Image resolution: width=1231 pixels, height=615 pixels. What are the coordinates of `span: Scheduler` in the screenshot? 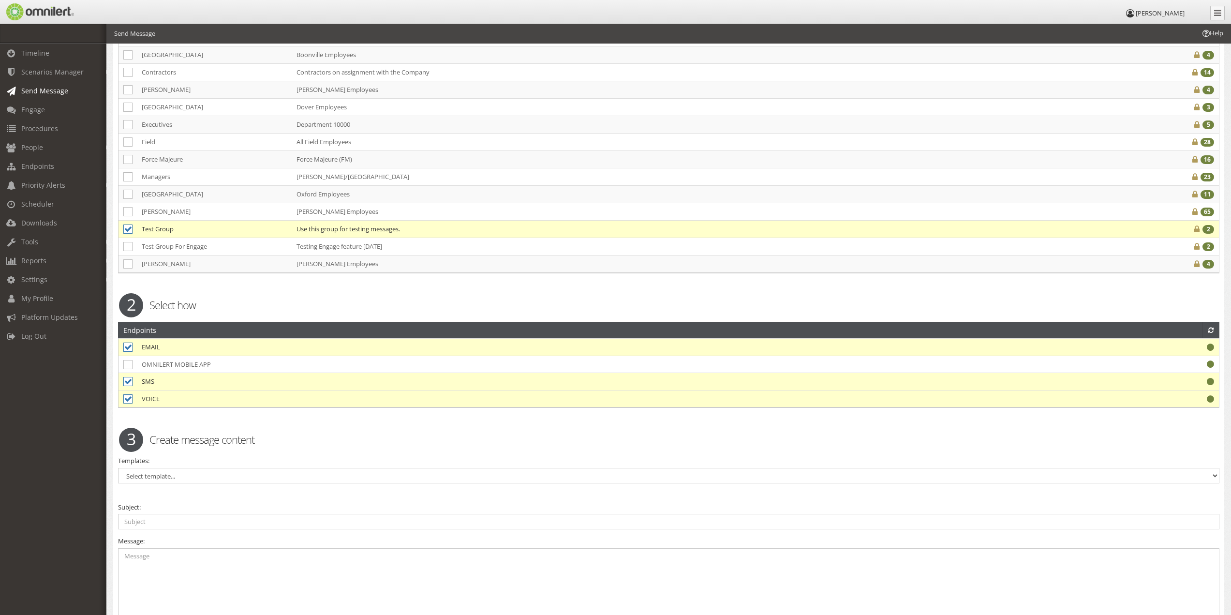 It's located at (38, 204).